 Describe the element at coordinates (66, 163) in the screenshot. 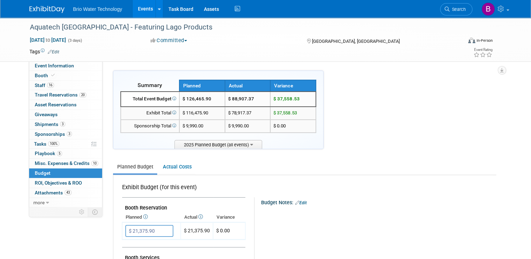

I see `a: Misc. Expenses & Credits10` at that location.